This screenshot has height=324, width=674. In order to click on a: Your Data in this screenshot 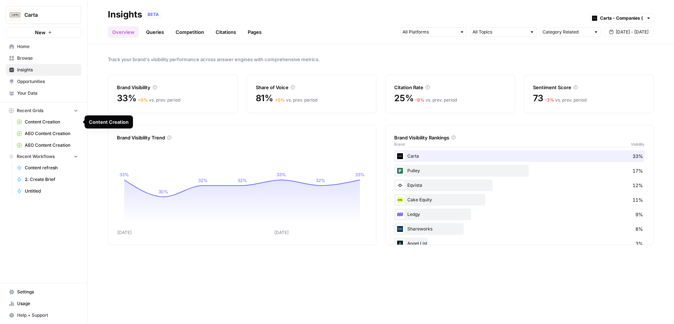, I will do `click(43, 93)`.